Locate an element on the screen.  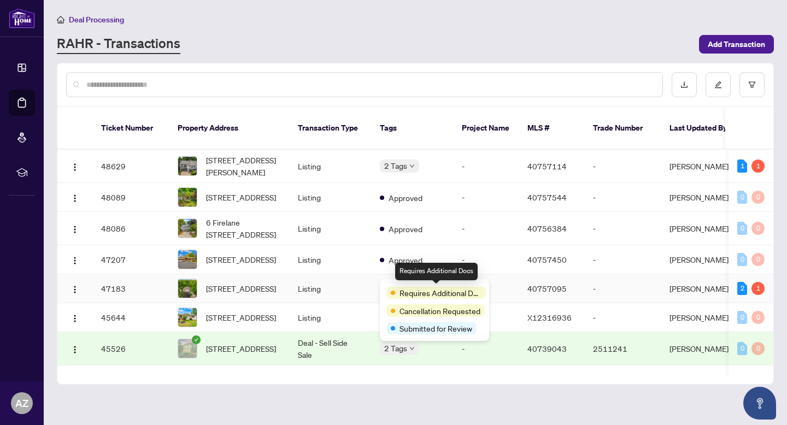
span: check-circle is located at coordinates (196, 340).